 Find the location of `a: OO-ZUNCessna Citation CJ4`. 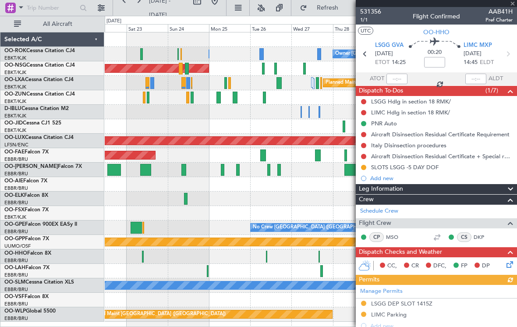

a: OO-ZUNCessna Citation CJ4 is located at coordinates (39, 94).